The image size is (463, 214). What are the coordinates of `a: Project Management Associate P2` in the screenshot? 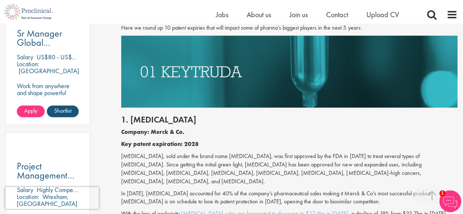 It's located at (48, 171).